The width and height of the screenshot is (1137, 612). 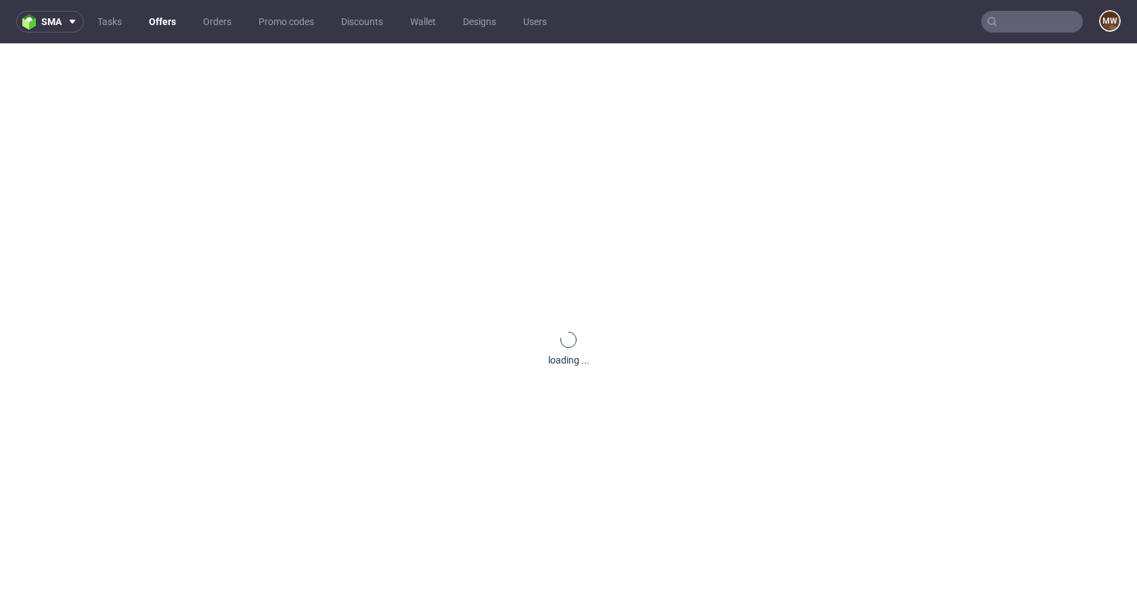 I want to click on a: Wallet, so click(x=423, y=22).